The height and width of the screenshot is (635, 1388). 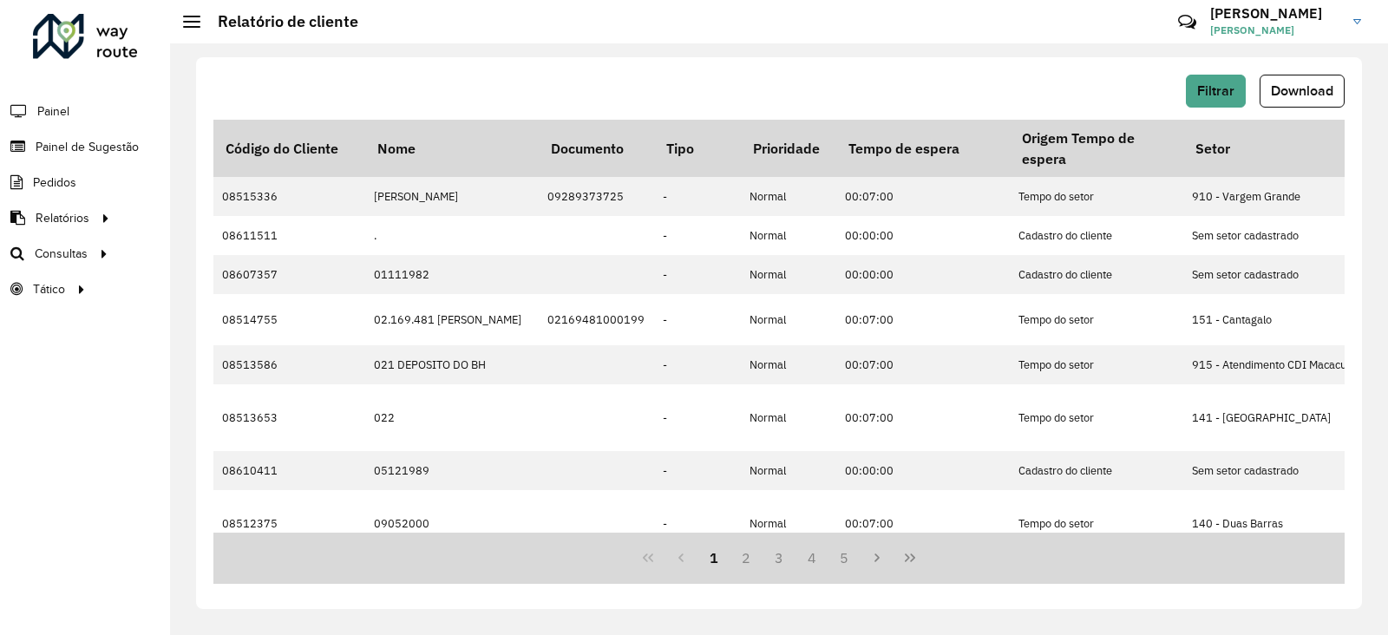 What do you see at coordinates (289, 196) in the screenshot?
I see `td: 08515336` at bounding box center [289, 196].